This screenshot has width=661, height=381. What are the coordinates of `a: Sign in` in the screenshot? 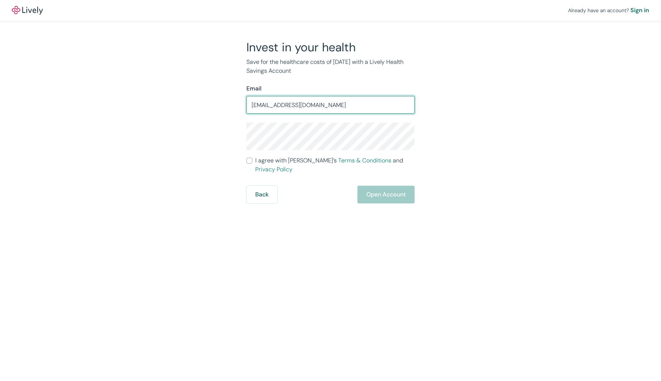 It's located at (639, 10).